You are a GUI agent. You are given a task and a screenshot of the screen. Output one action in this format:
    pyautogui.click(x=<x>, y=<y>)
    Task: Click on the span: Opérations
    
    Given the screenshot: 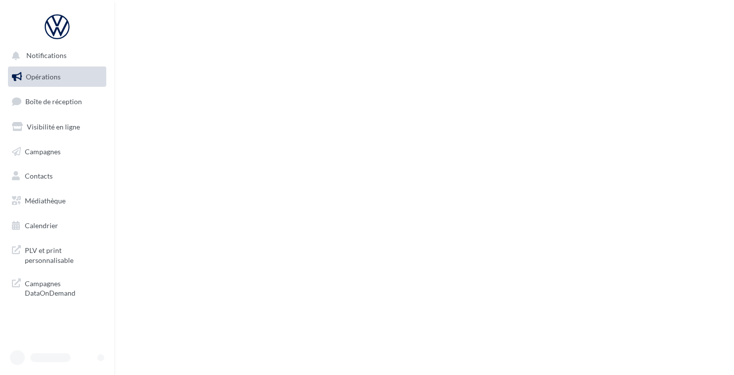 What is the action you would take?
    pyautogui.click(x=43, y=76)
    